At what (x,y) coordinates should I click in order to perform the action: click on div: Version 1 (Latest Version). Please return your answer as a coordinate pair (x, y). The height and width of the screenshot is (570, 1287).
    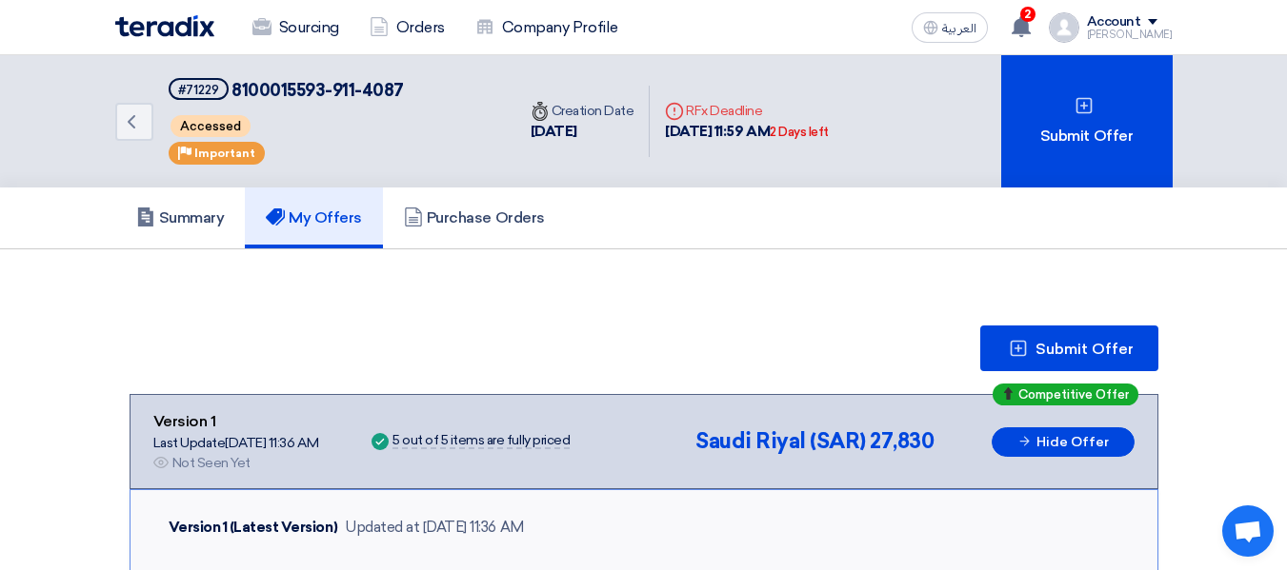
    Looking at the image, I should click on (253, 528).